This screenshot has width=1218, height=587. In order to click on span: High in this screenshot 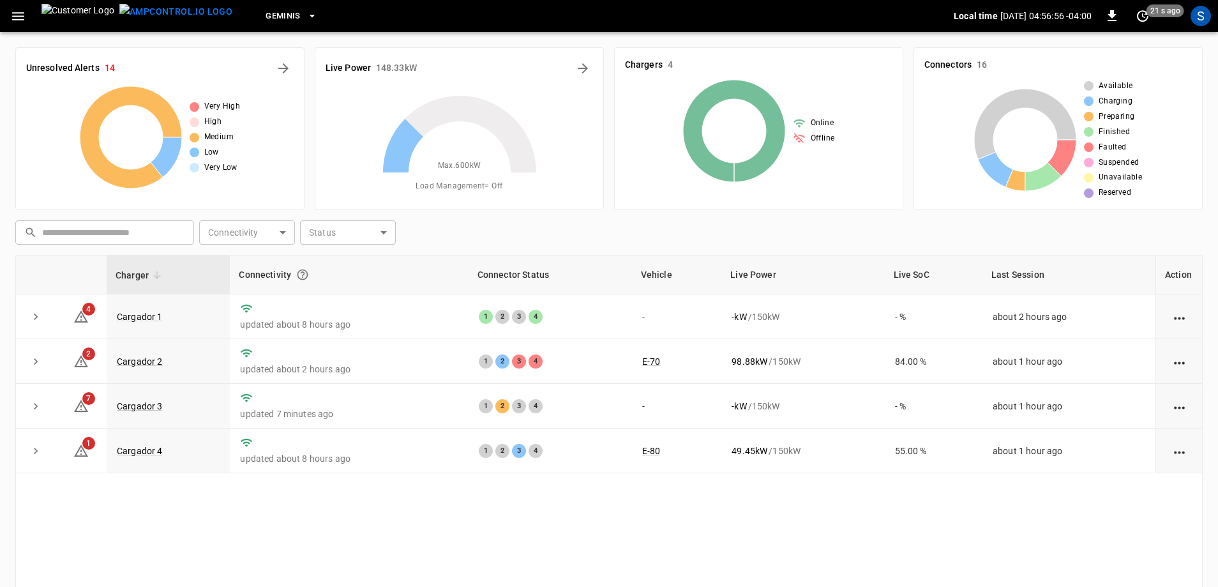, I will do `click(213, 122)`.